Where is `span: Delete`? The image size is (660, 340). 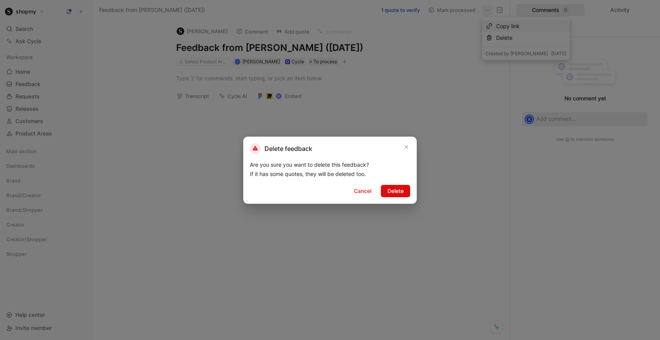 span: Delete is located at coordinates (396, 191).